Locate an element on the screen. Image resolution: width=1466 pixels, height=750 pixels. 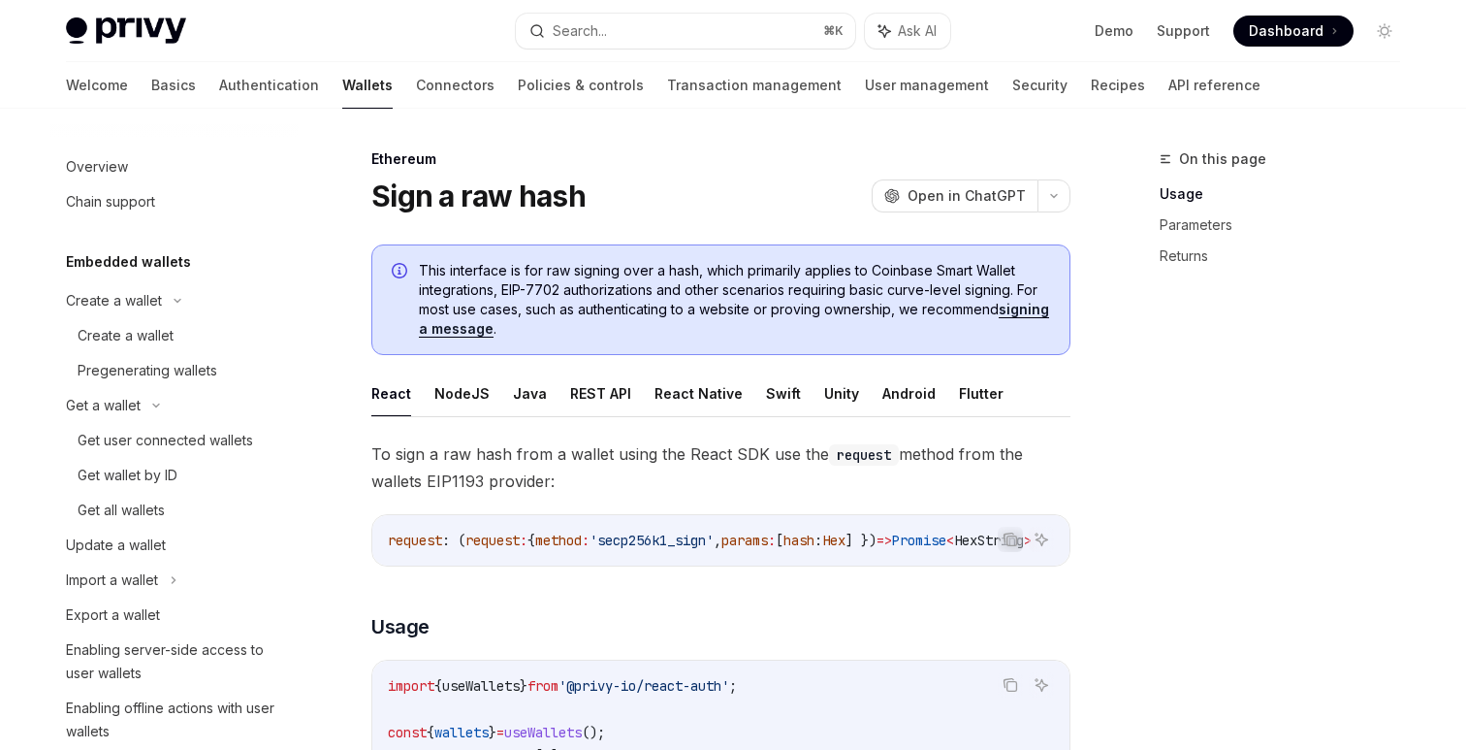
span: hash is located at coordinates (799, 540).